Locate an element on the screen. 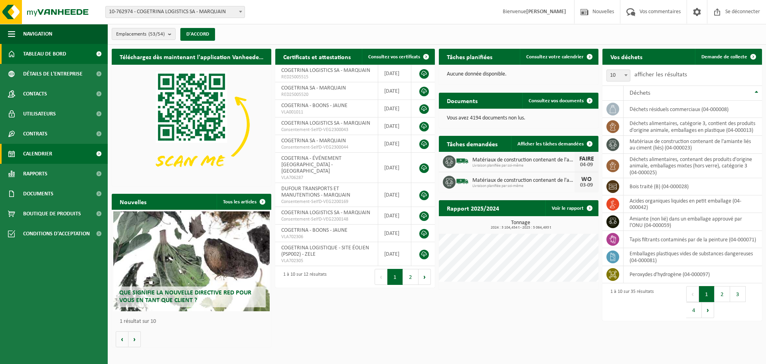 The height and width of the screenshot is (364, 766). font: Conditions d'acceptation is located at coordinates (56, 233).